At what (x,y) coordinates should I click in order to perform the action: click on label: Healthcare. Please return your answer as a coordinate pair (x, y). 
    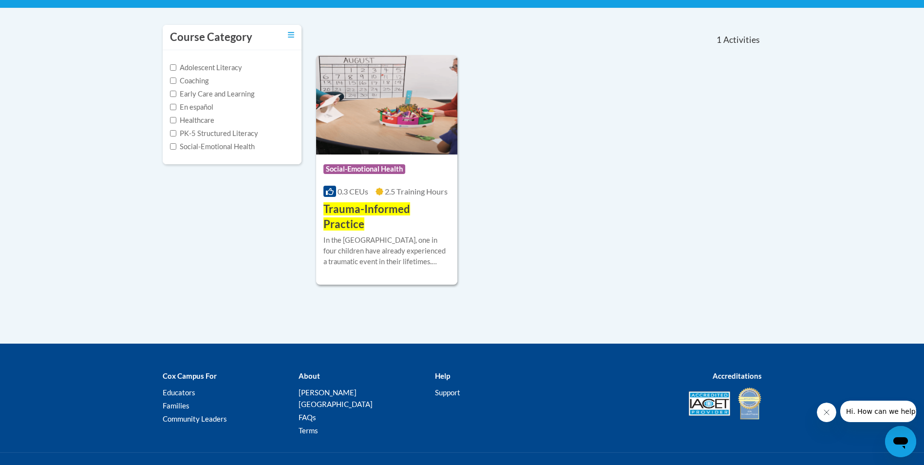
    Looking at the image, I should click on (192, 120).